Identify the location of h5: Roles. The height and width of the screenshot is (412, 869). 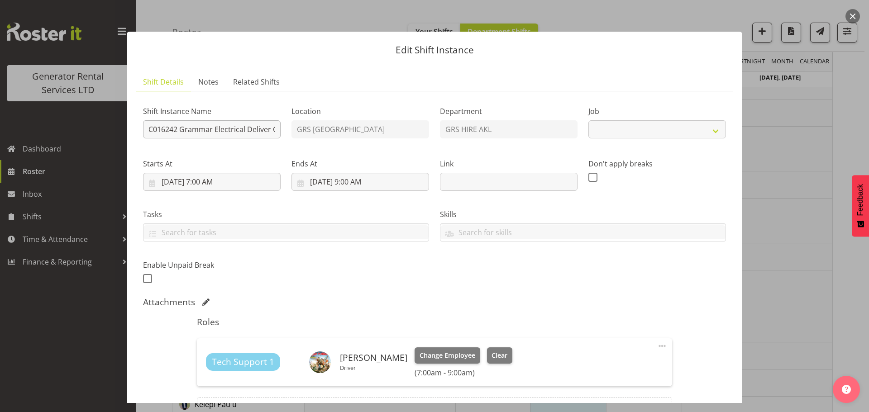
(434, 322).